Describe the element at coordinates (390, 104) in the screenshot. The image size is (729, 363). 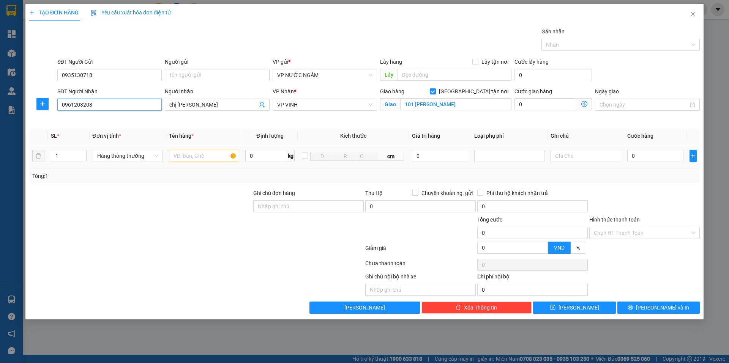
I see `span: Giao` at that location.